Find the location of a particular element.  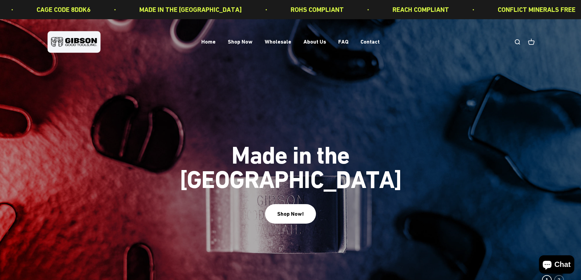

a: Contact is located at coordinates (370, 42).